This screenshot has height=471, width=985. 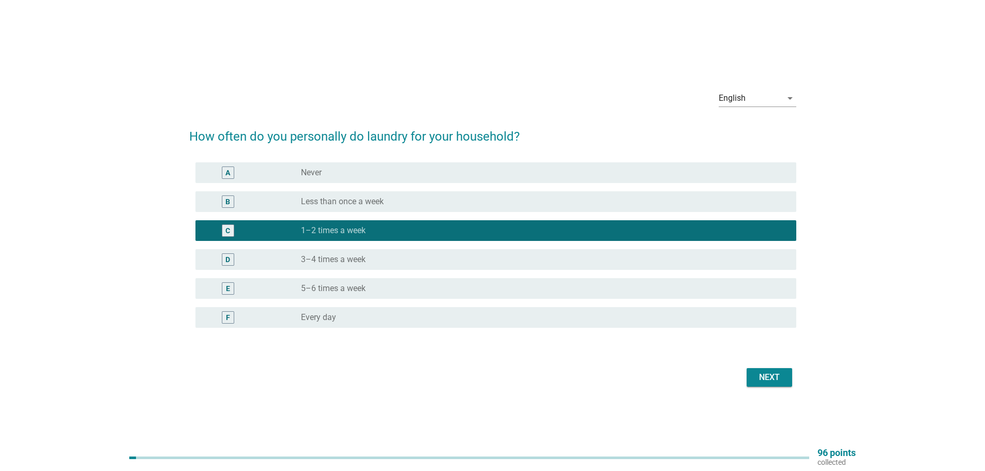 What do you see at coordinates (770, 378) in the screenshot?
I see `button: Next` at bounding box center [770, 378].